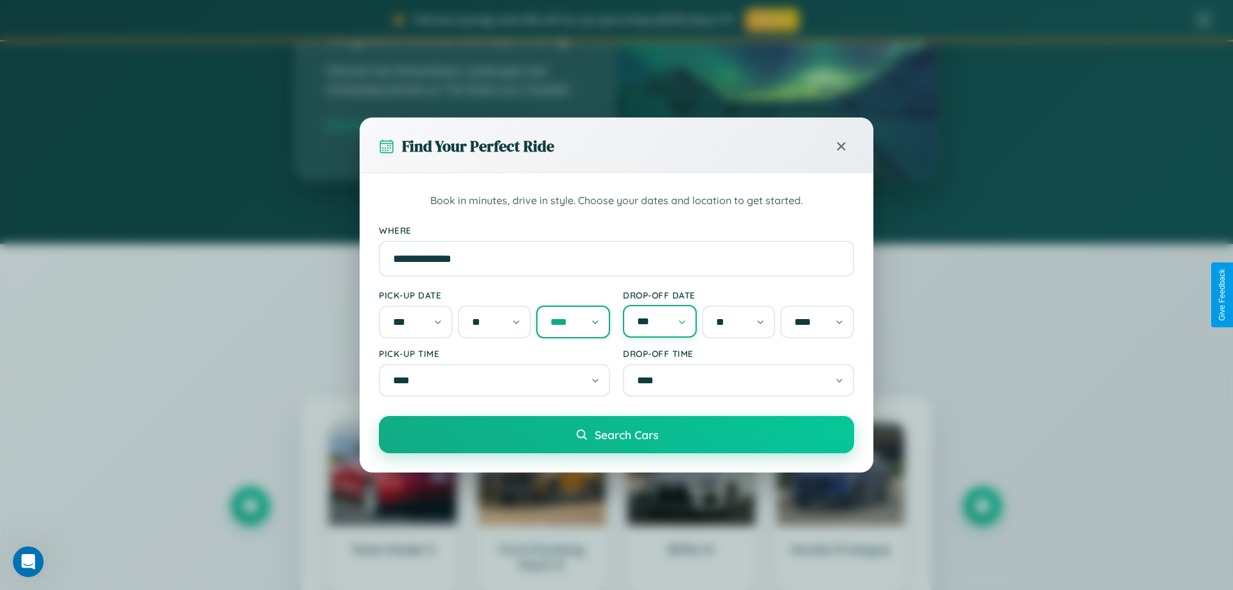 This screenshot has height=590, width=1233. What do you see at coordinates (478, 146) in the screenshot?
I see `h3: Find Your Perfect Ride` at bounding box center [478, 146].